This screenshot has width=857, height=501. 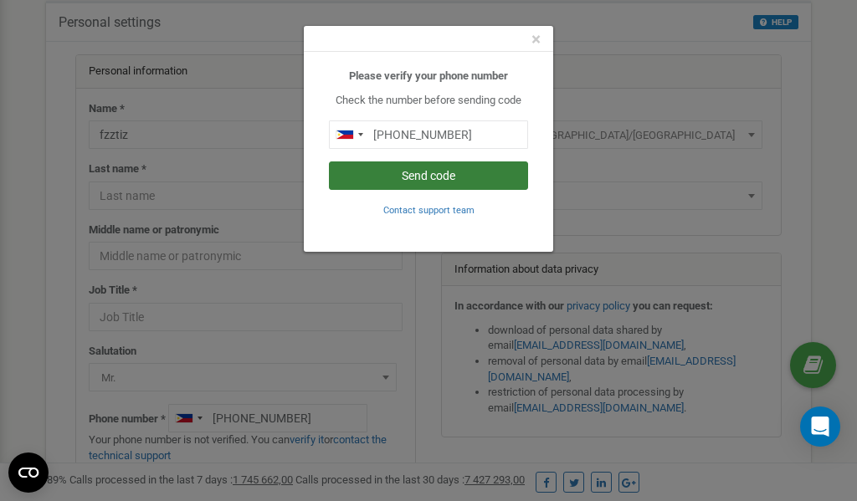 What do you see at coordinates (429, 75) in the screenshot?
I see `b: Please verify your phone number` at bounding box center [429, 75].